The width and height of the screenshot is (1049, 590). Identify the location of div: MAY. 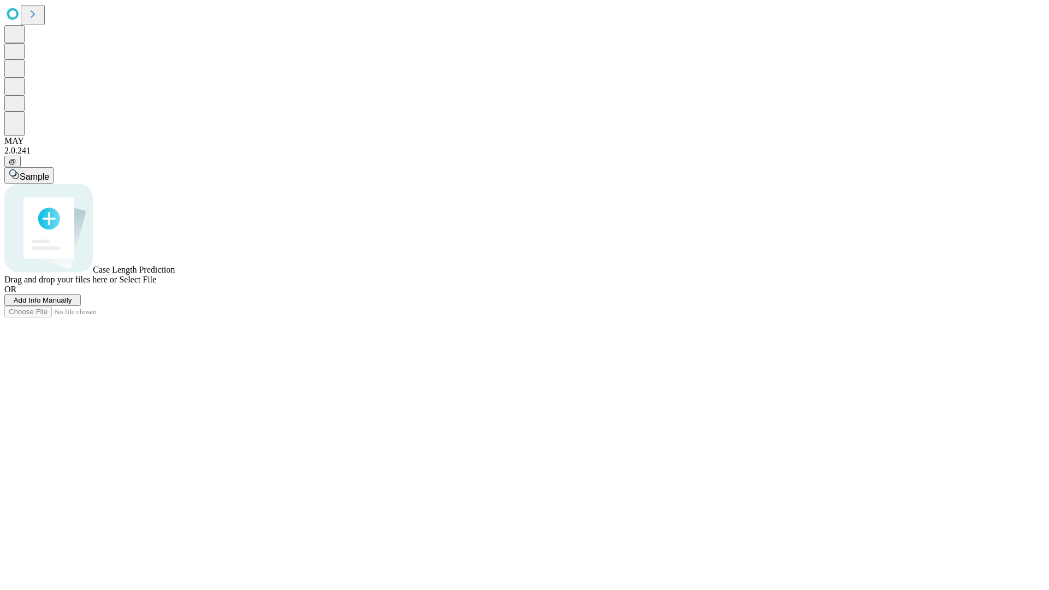
(524, 141).